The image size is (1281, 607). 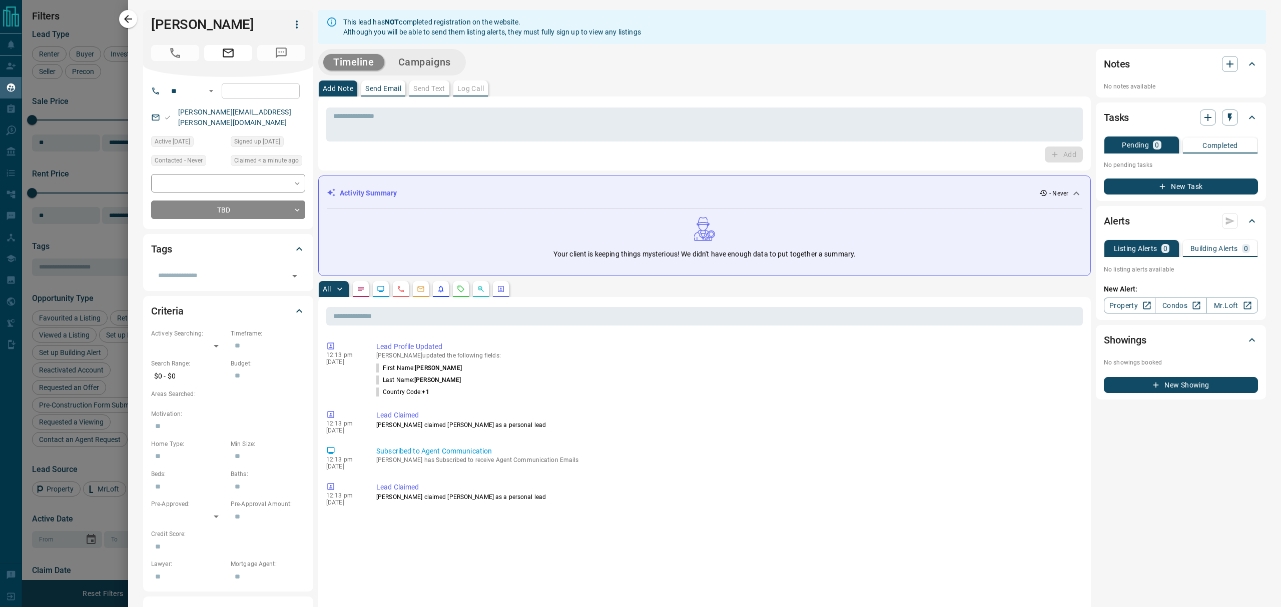 I want to click on p: Timeframe:, so click(x=268, y=334).